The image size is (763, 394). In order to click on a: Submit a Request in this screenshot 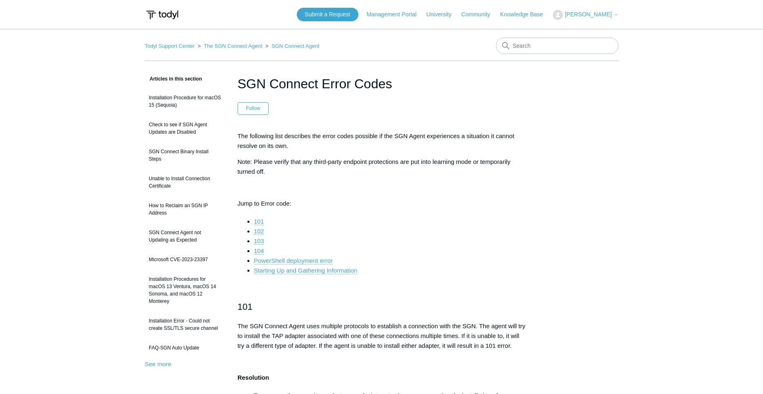, I will do `click(328, 14)`.